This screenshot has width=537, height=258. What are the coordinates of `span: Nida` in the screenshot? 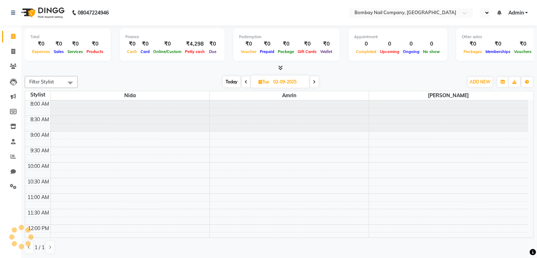 It's located at (130, 95).